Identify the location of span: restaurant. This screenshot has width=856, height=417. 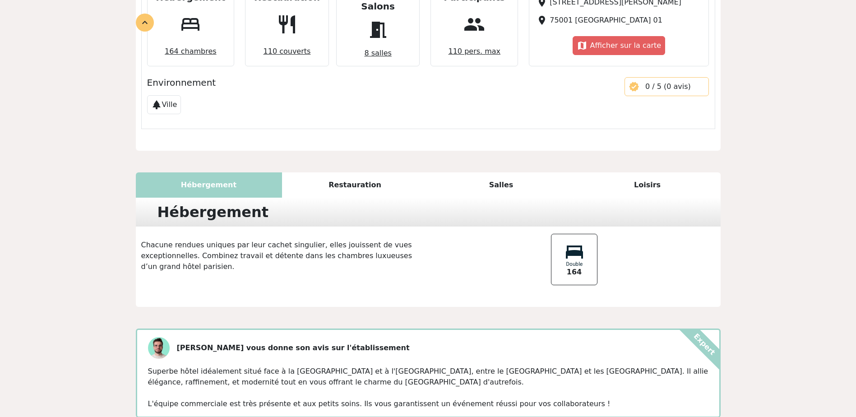
(287, 24).